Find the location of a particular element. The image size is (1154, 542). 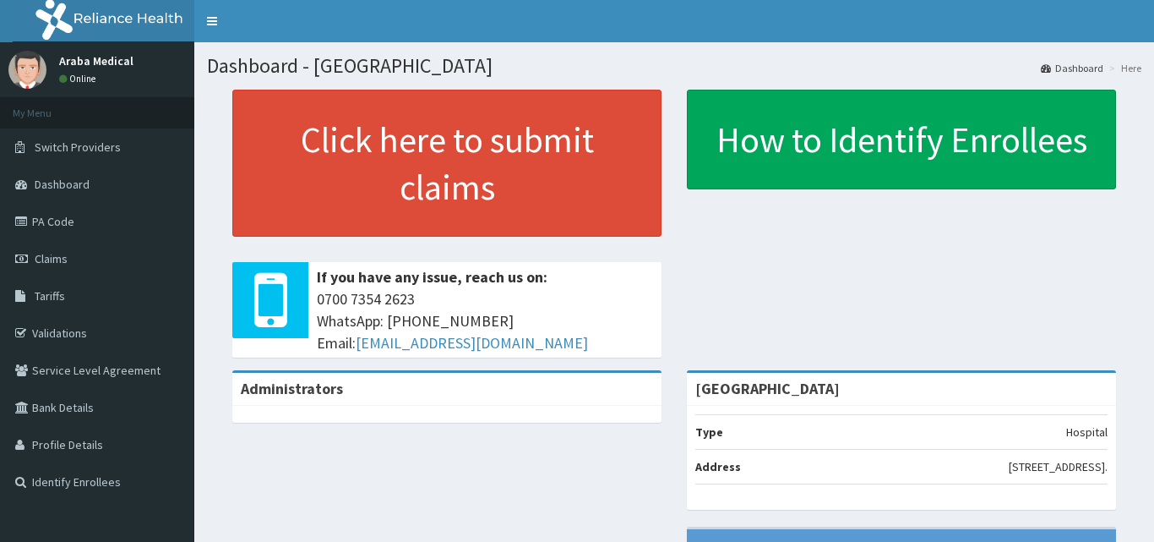

b: Administrators is located at coordinates (291, 388).